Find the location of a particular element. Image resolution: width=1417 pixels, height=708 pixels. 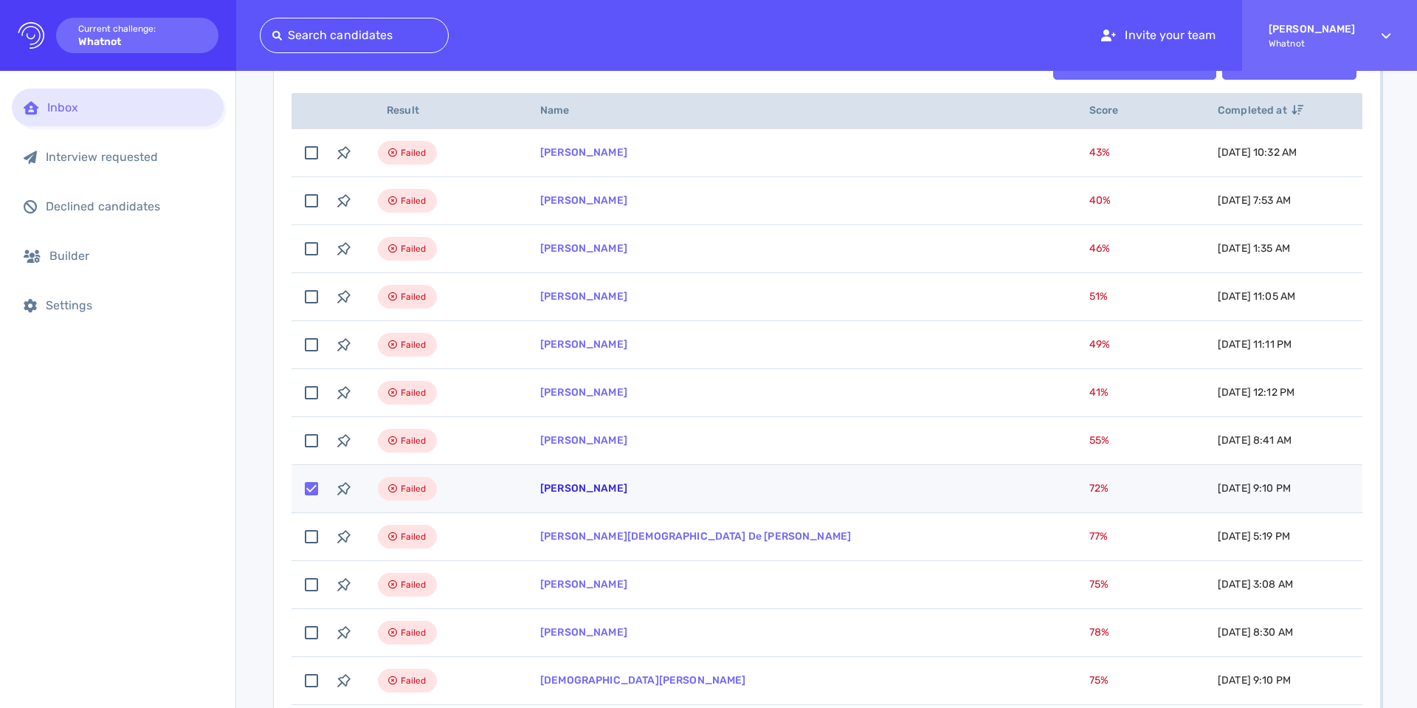

div: Builder is located at coordinates (131, 255).